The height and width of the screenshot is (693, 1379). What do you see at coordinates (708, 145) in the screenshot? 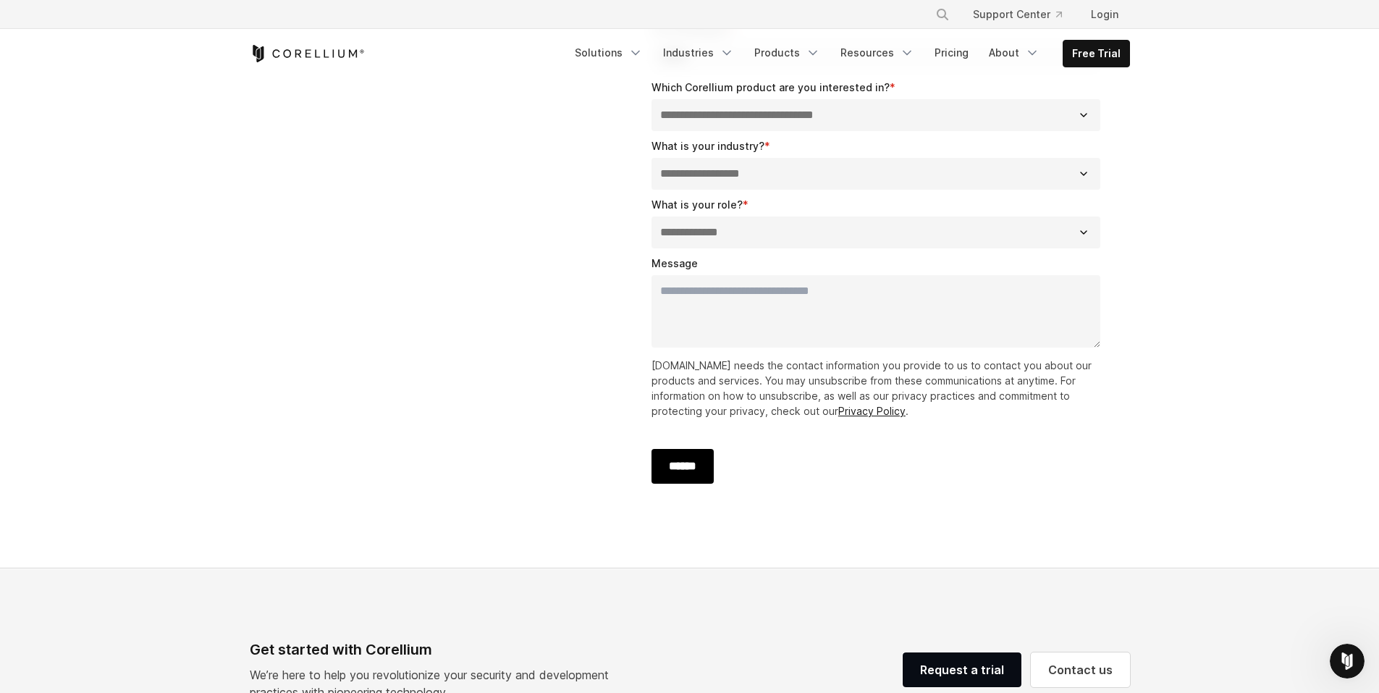
I see `span: What is your industry?` at bounding box center [708, 145].